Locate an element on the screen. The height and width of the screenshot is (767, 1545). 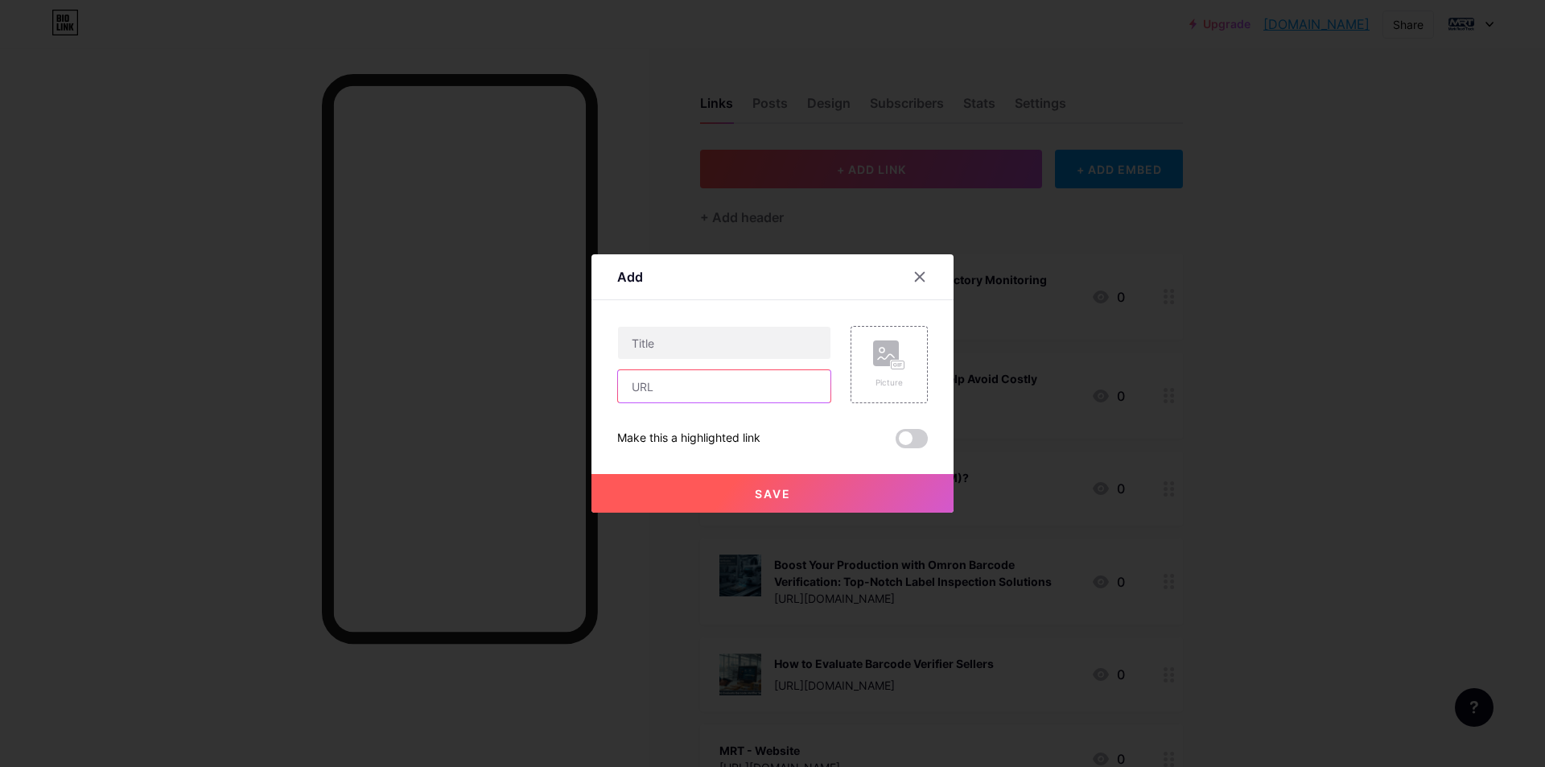
div: Picture is located at coordinates (889, 382).